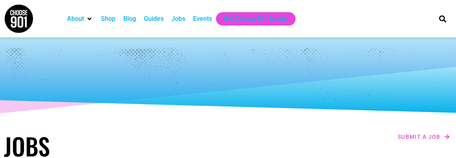 The width and height of the screenshot is (456, 158). I want to click on div: Events, so click(202, 19).